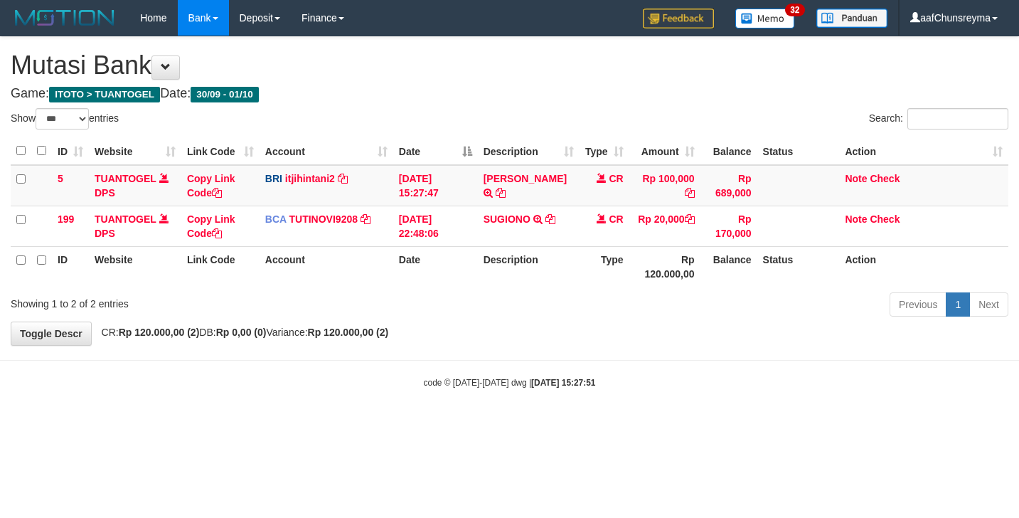 This screenshot has height=518, width=1019. What do you see at coordinates (220, 151) in the screenshot?
I see `th: Link Code: activate to sort column ascending` at bounding box center [220, 151].